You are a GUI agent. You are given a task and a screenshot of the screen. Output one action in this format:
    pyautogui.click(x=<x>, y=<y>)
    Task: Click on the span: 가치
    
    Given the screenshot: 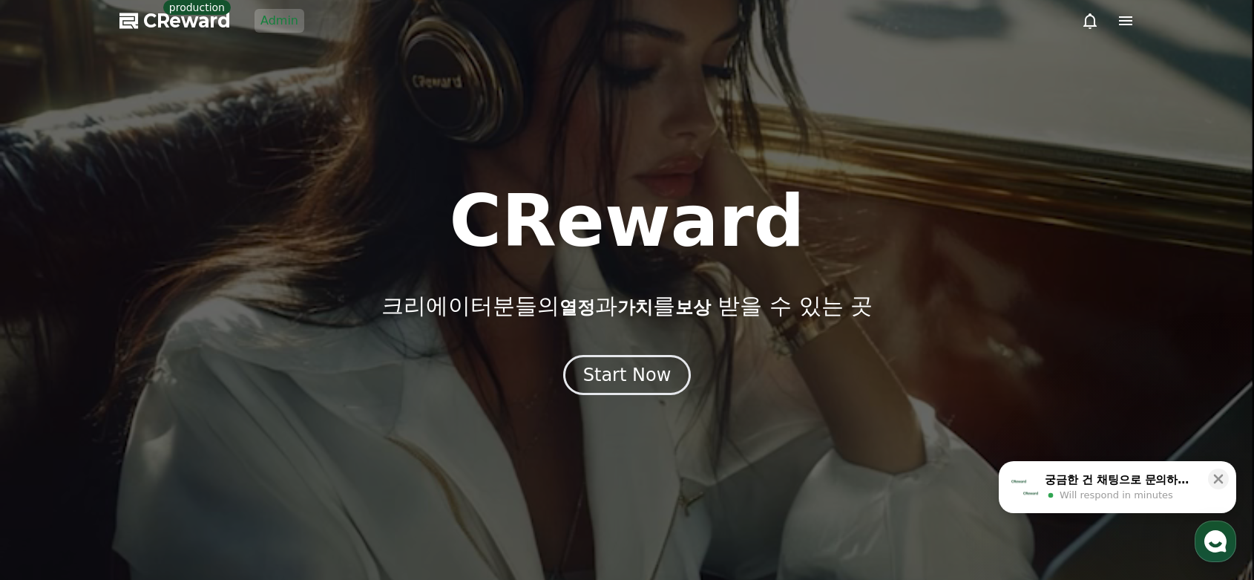 What is the action you would take?
    pyautogui.click(x=635, y=307)
    